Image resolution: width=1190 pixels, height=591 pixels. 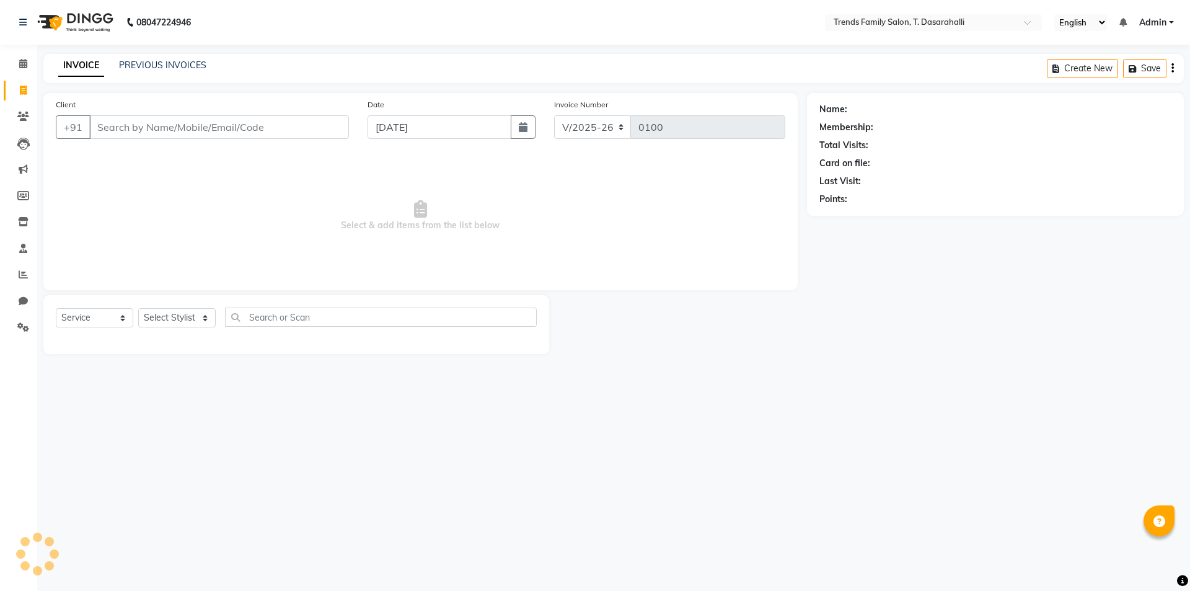 I want to click on img: logo, so click(x=74, y=22).